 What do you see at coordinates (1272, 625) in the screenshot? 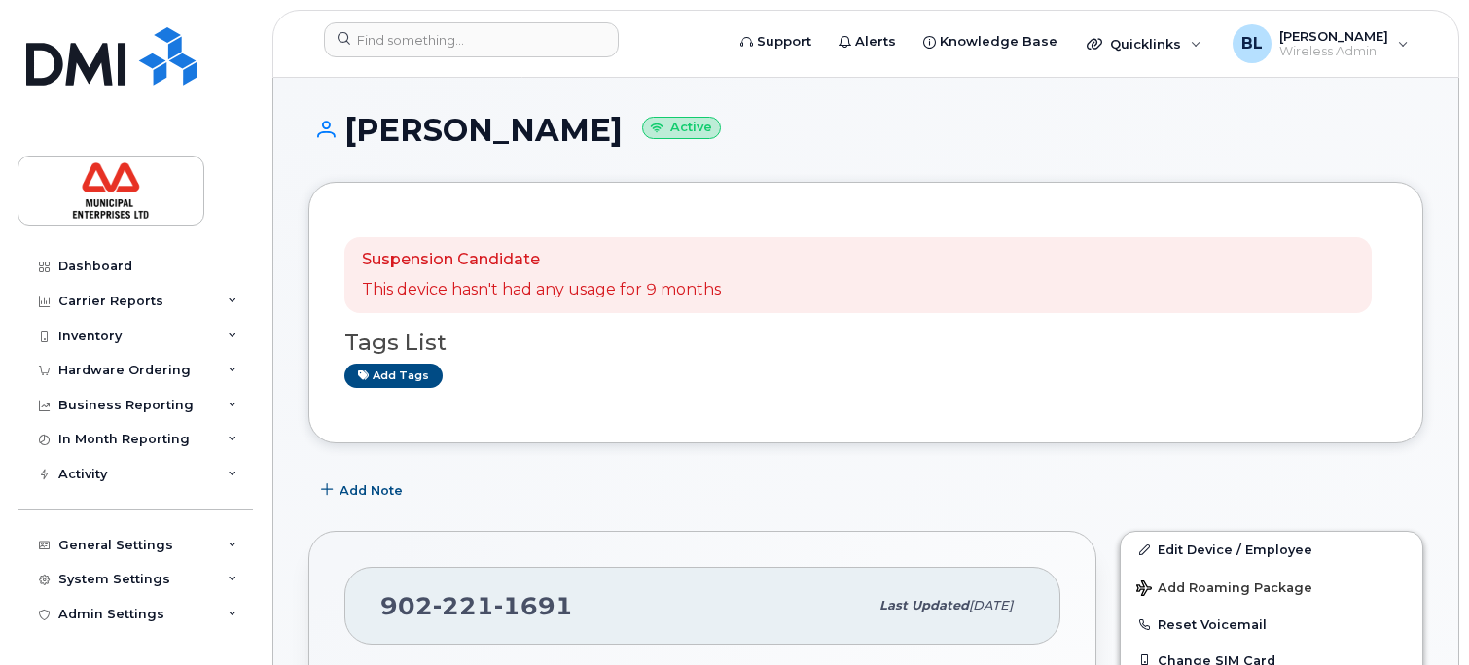
I see `button: Reset Voicemail` at bounding box center [1272, 625].